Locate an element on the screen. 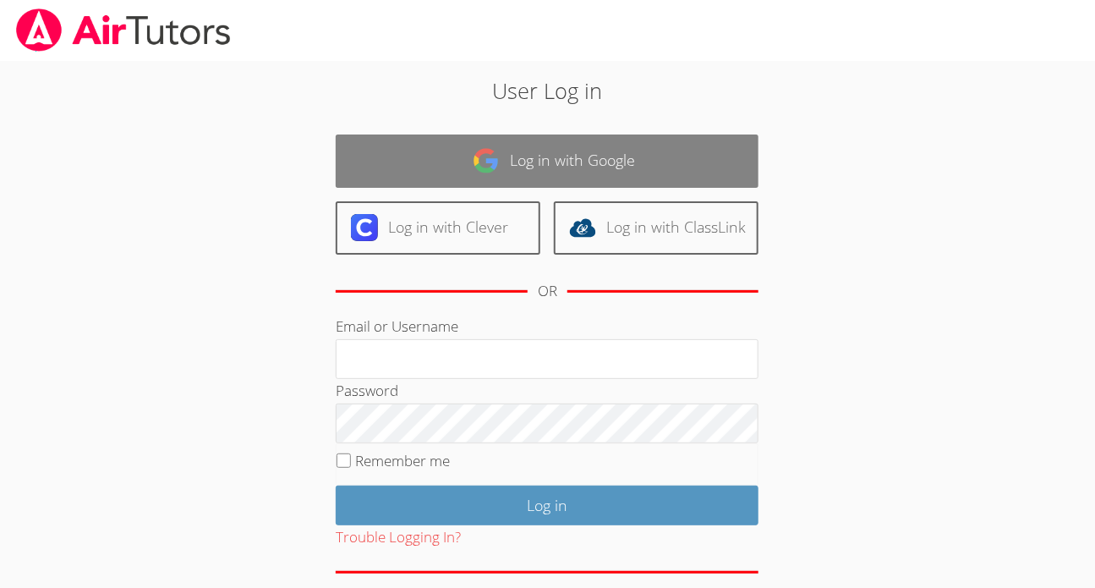 The height and width of the screenshot is (588, 1095). h2: User Log in is located at coordinates (547, 90).